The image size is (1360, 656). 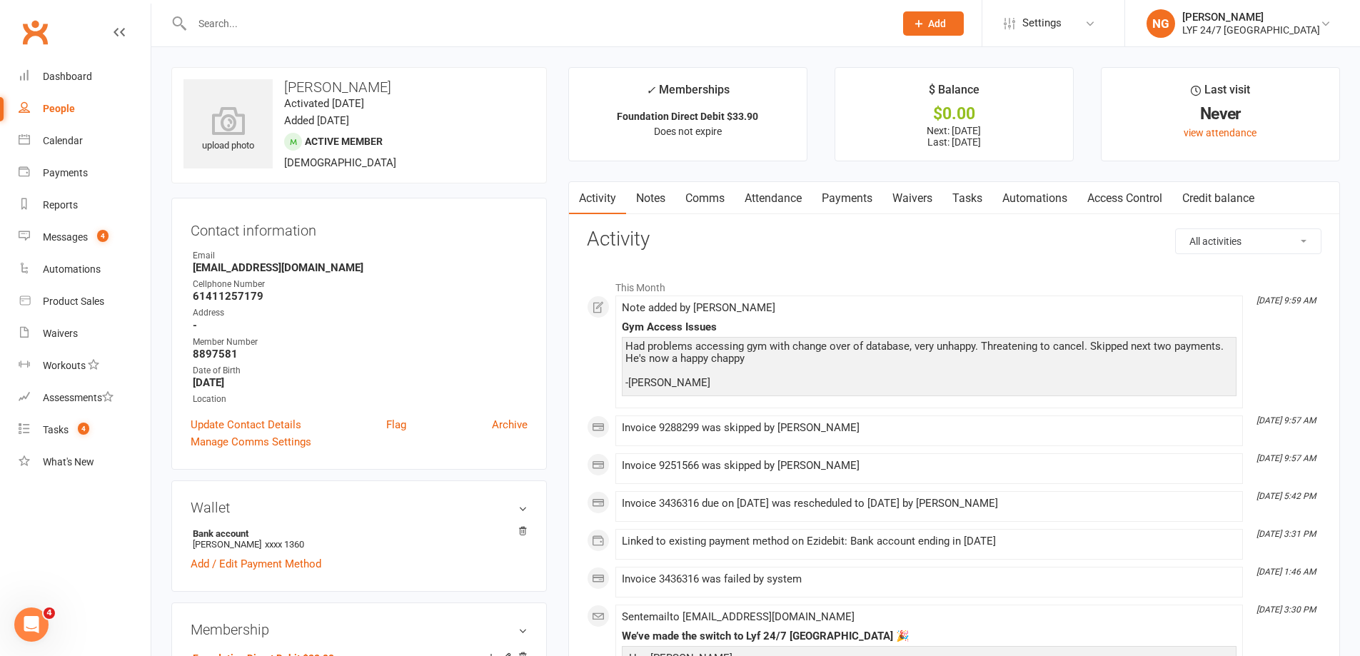 I want to click on h3: Activity, so click(x=954, y=239).